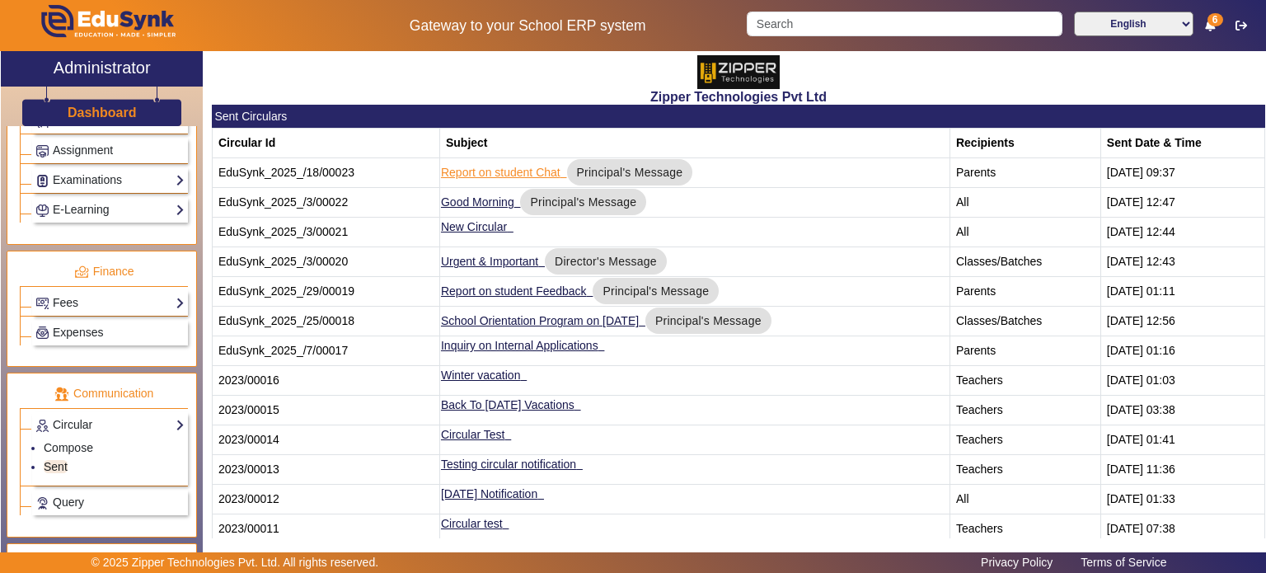  What do you see at coordinates (326, 499) in the screenshot?
I see `td: 2023/00012` at bounding box center [326, 499].